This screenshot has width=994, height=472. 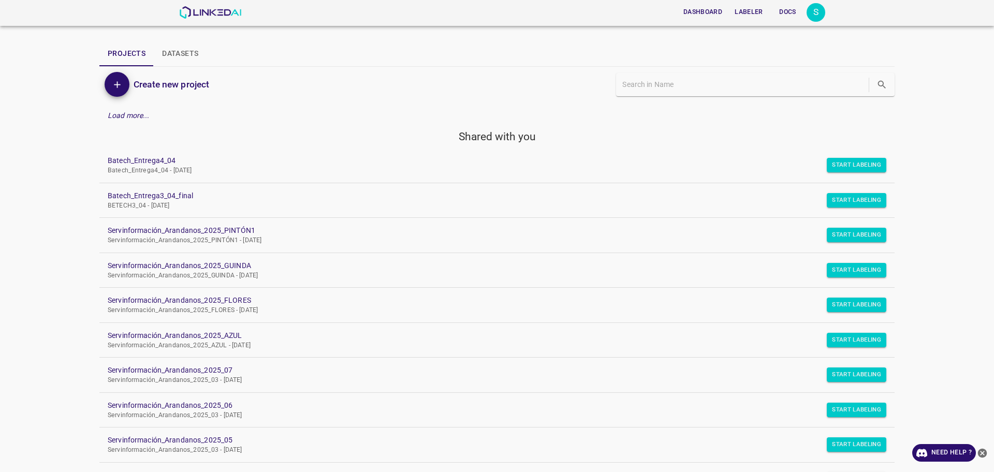 What do you see at coordinates (126, 54) in the screenshot?
I see `button: Projects` at bounding box center [126, 54].